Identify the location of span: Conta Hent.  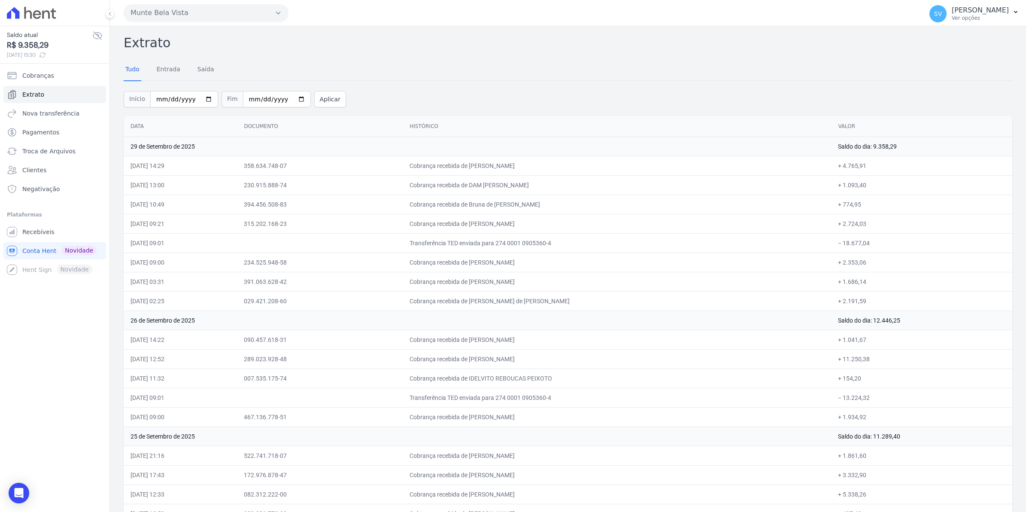
(39, 251).